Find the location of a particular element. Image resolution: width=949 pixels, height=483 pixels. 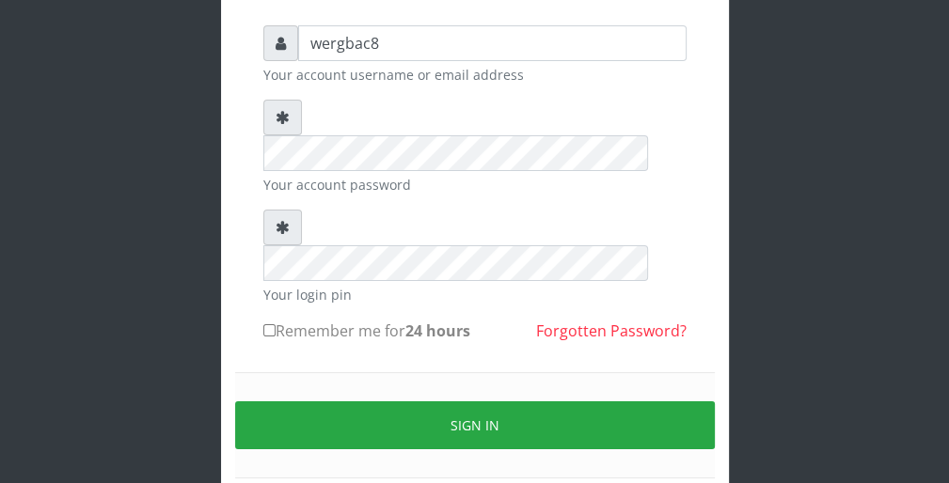

input: Remember me for24 hours is located at coordinates (269, 330).